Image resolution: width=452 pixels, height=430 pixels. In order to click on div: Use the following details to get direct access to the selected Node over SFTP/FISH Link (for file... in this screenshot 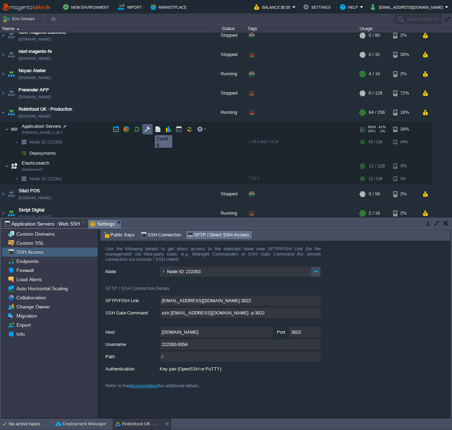, I will do `click(213, 257)`.